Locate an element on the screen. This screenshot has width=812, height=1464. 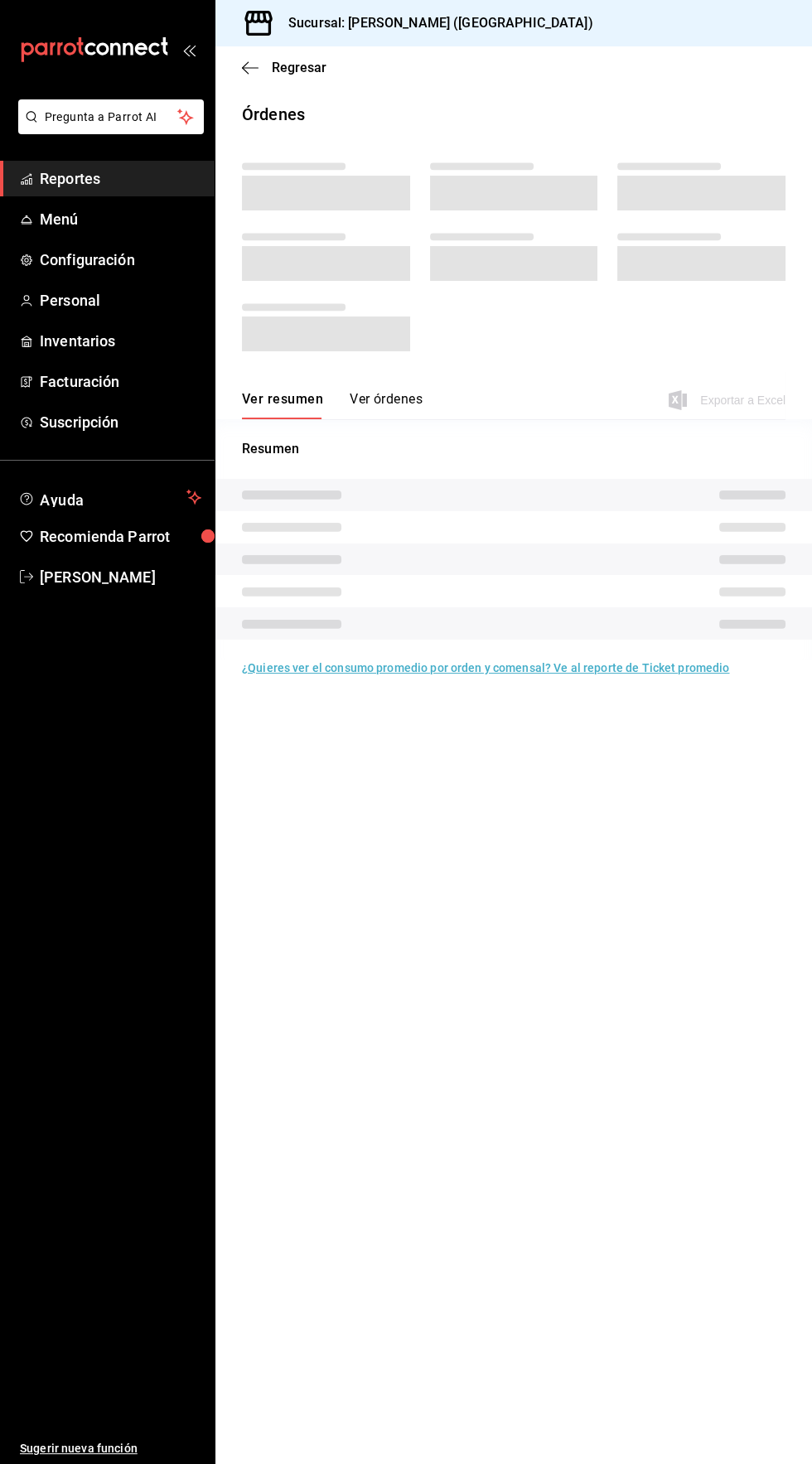
span: Pregunta a Parrot AI is located at coordinates (111, 117).